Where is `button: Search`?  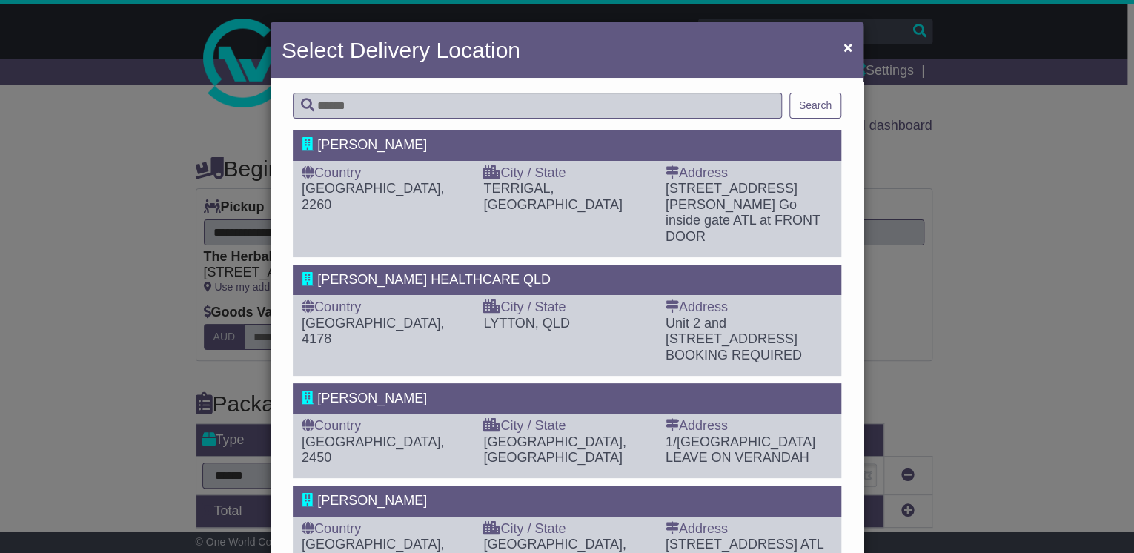 button: Search is located at coordinates (816, 105).